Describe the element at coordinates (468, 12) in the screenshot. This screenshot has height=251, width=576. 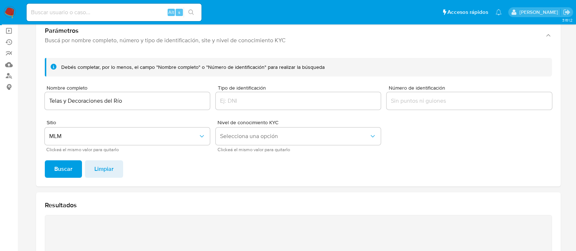
I see `span: Accesos rápidos` at that location.